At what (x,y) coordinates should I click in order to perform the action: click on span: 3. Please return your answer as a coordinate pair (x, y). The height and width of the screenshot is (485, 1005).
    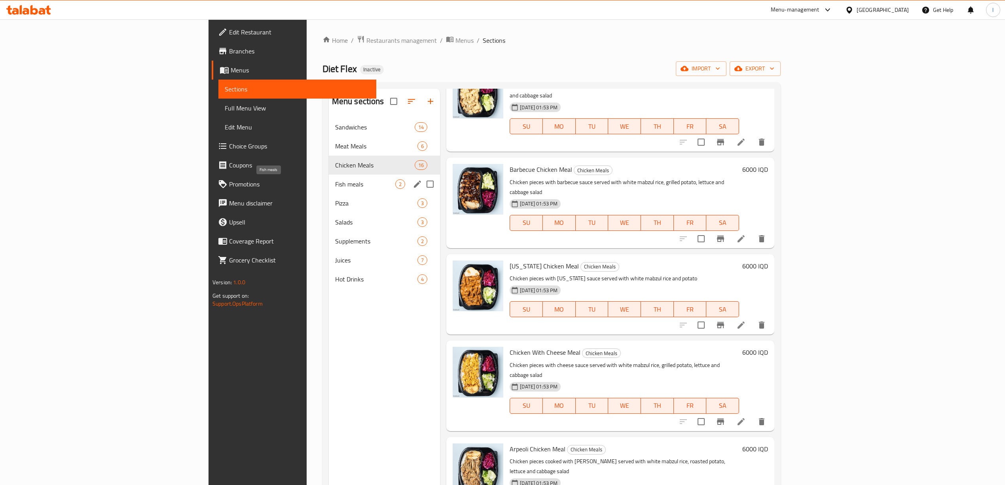
    Looking at the image, I should click on (422, 222).